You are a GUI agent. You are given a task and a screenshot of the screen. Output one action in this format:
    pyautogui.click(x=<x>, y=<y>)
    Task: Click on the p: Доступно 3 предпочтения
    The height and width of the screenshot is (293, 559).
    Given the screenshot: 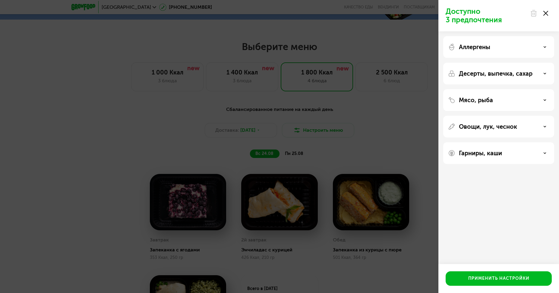 What is the action you would take?
    pyautogui.click(x=486, y=16)
    